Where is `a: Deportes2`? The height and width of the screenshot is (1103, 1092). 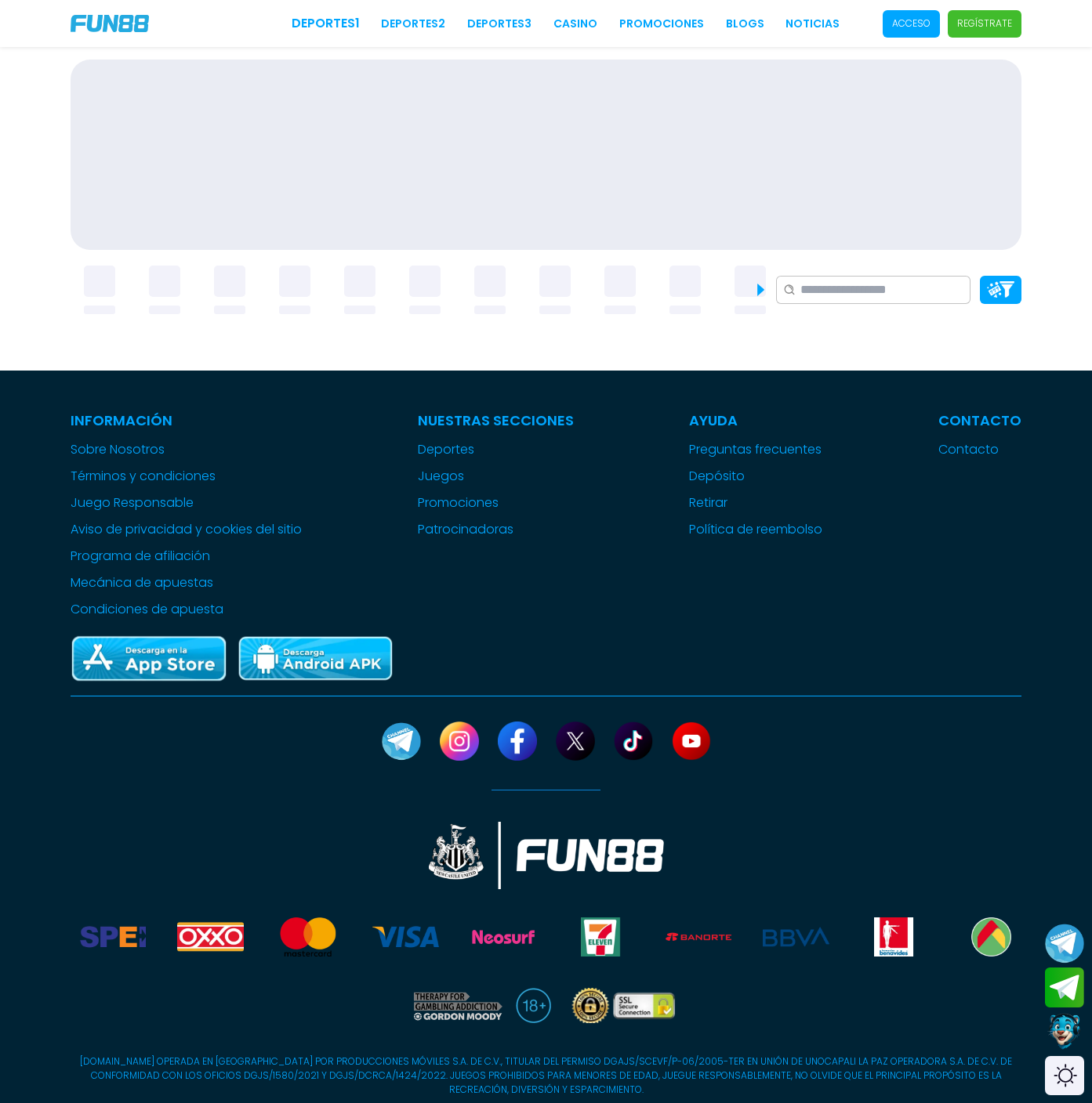
a: Deportes2 is located at coordinates (413, 24).